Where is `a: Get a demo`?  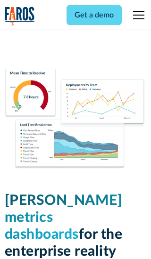 a: Get a demo is located at coordinates (94, 15).